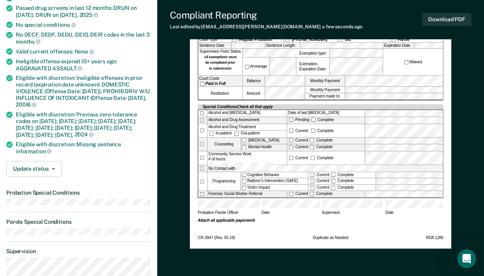  I want to click on span: Check all that apply, so click(255, 107).